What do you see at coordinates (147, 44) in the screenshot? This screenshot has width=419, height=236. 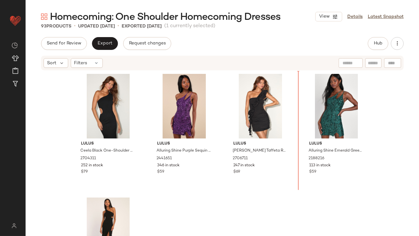 I see `button: Request changes` at bounding box center [147, 44].